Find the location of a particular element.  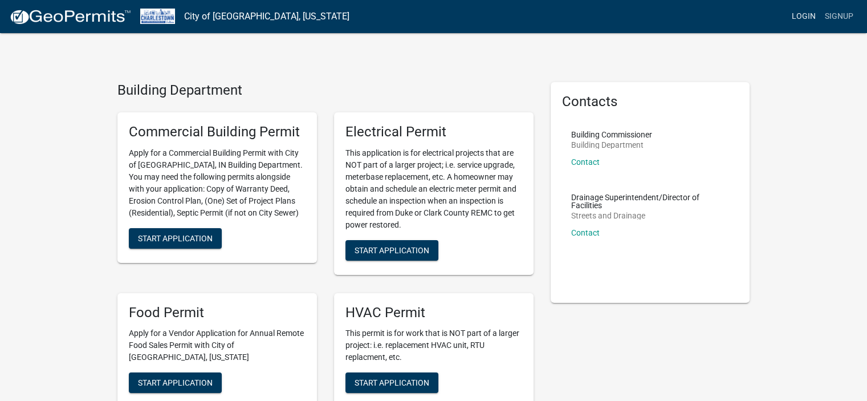

p: This permit is for work that is NOT part of a larger project: i.e. replacement HVAC unit, RTU rep... is located at coordinates (434, 345).